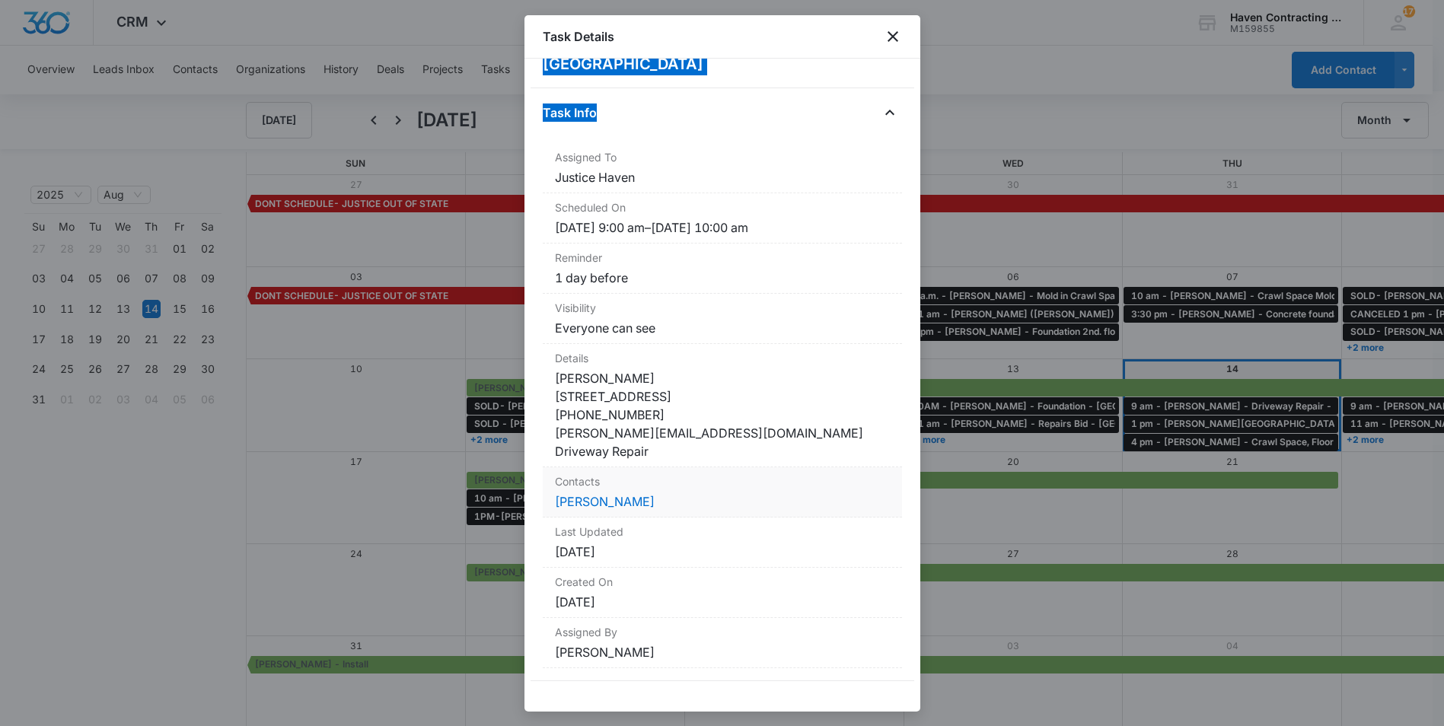  Describe the element at coordinates (723, 358) in the screenshot. I see `dt: Details` at that location.